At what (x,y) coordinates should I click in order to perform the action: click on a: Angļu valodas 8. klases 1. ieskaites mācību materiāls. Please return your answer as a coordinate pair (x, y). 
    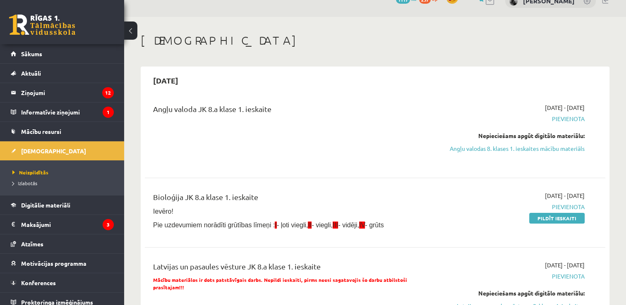
    Looking at the image, I should click on (517, 149).